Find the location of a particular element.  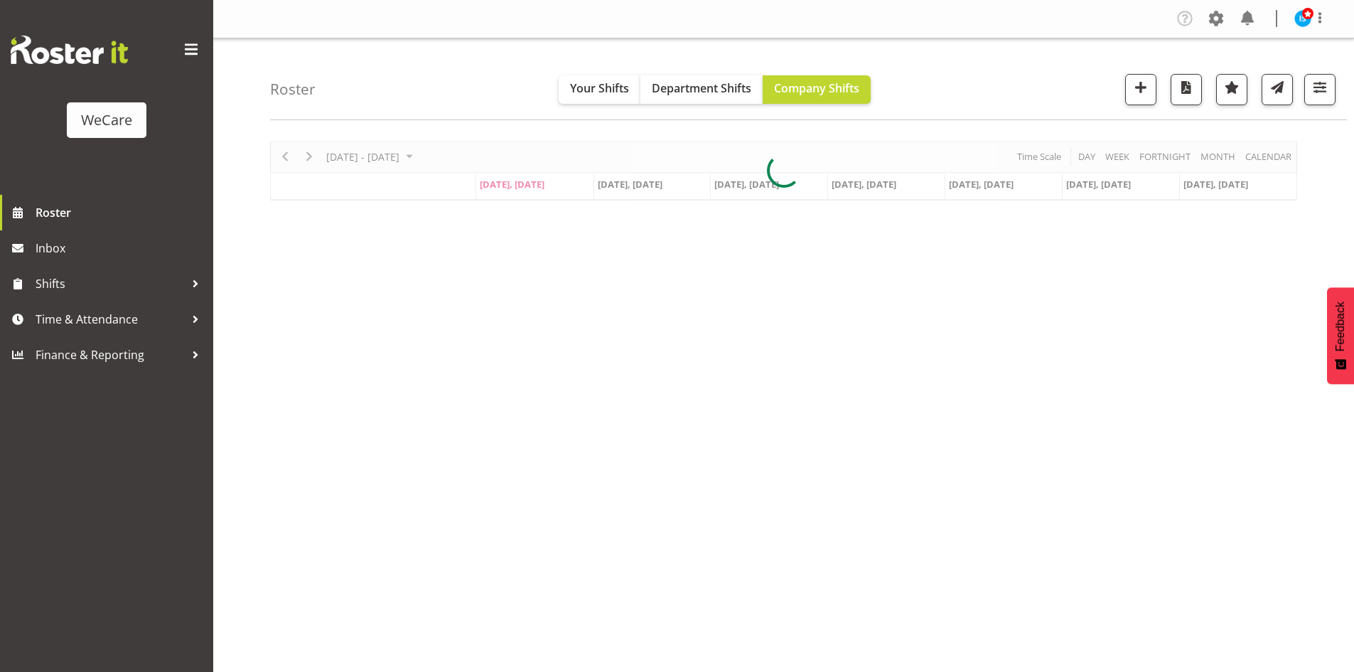

button: Add a new shift is located at coordinates (1141, 90).